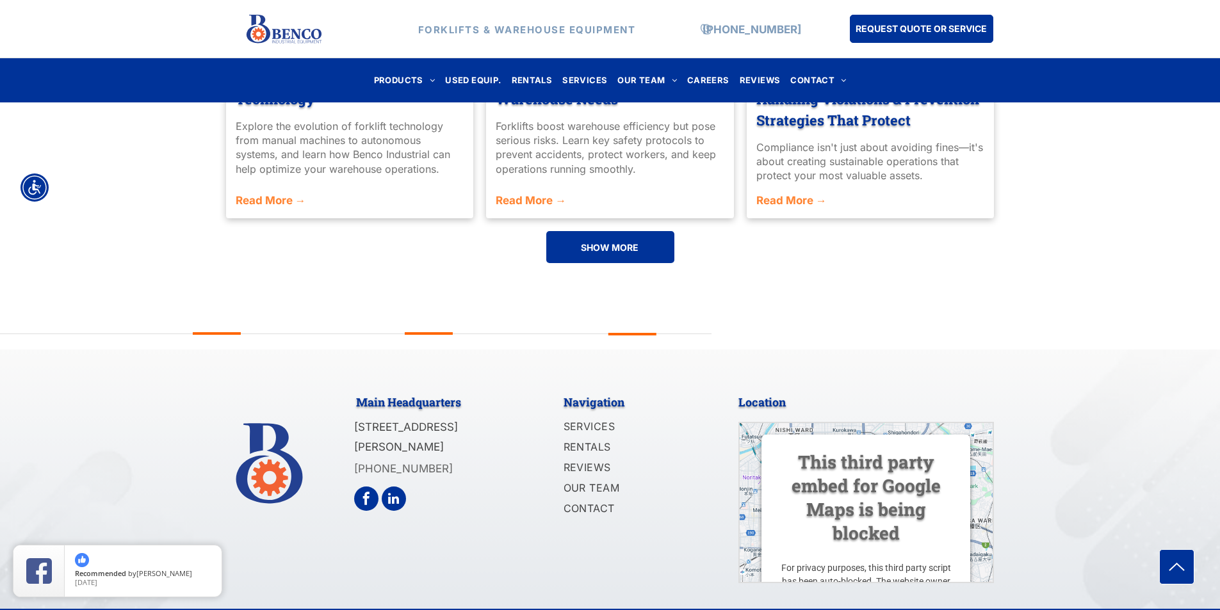  I want to click on a: PRODUCTS, so click(405, 80).